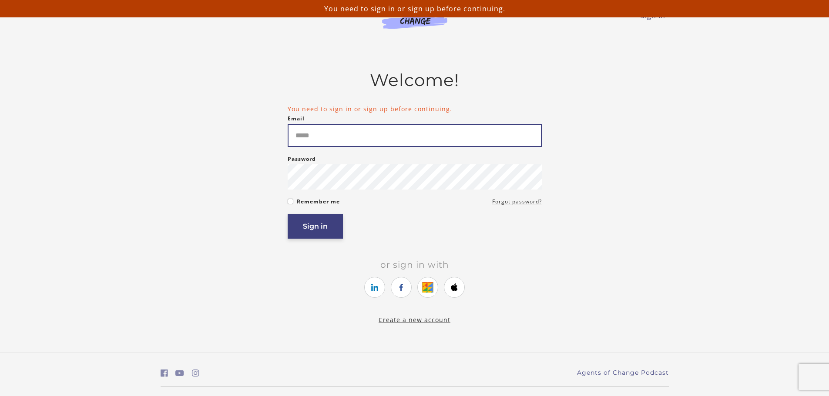 The width and height of the screenshot is (829, 396). I want to click on i: https://www.facebook.com/groups/aswbtestprep (Open in a new window), so click(164, 373).